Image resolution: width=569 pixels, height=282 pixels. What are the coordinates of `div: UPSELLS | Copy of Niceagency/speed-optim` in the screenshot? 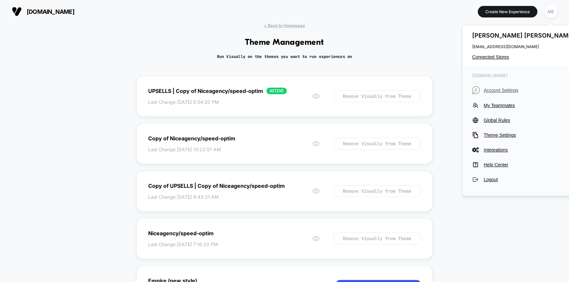 It's located at (206, 91).